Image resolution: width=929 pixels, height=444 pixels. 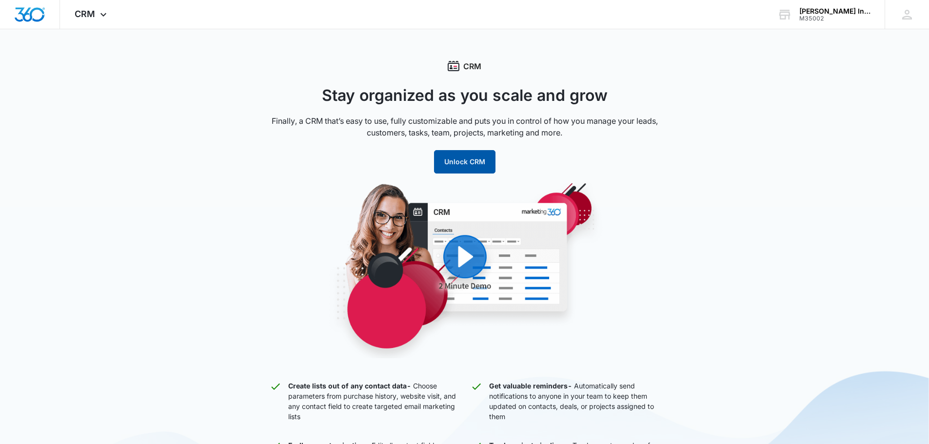 I want to click on div: CRM, so click(x=465, y=66).